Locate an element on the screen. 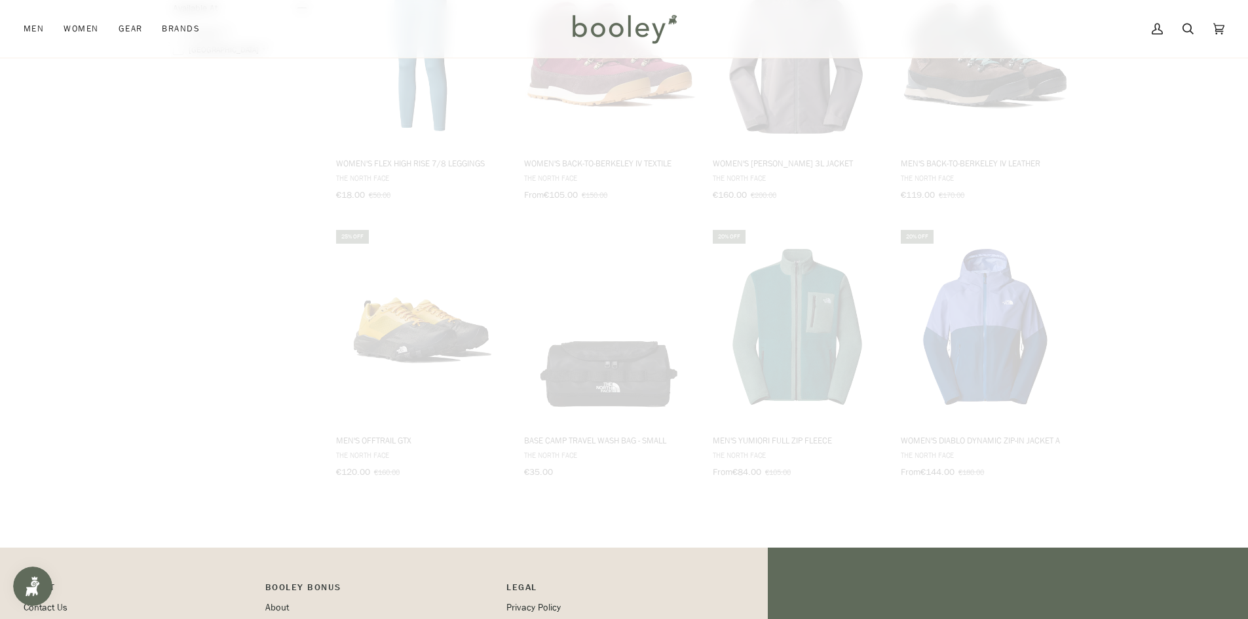 This screenshot has height=619, width=1248. span: Gear is located at coordinates (130, 29).